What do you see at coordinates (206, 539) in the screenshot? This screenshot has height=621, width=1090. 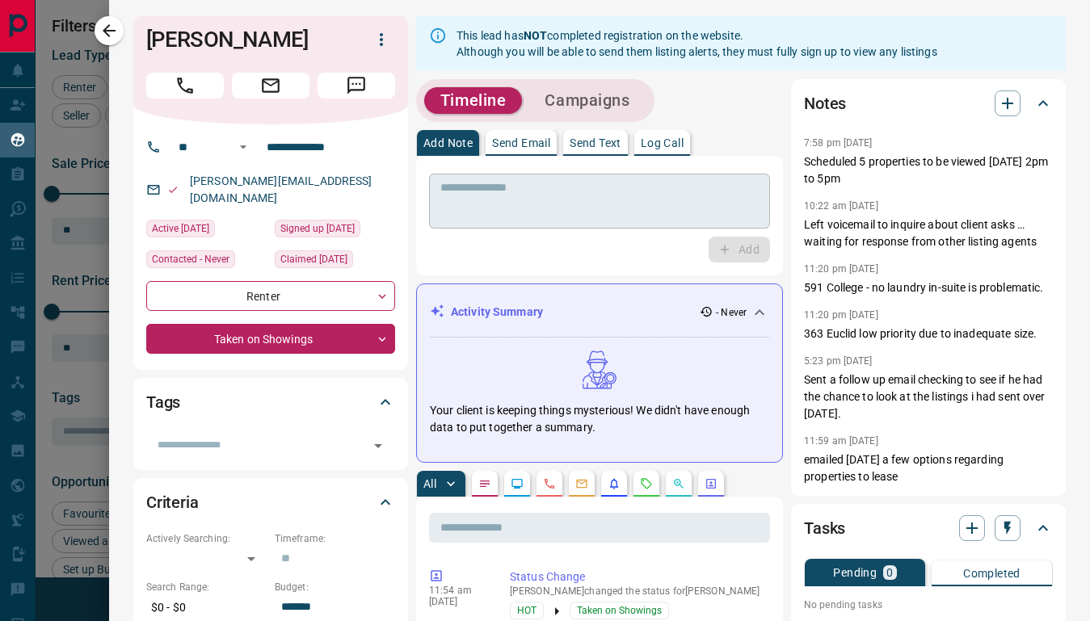 I see `p: Actively Searching:` at bounding box center [206, 539].